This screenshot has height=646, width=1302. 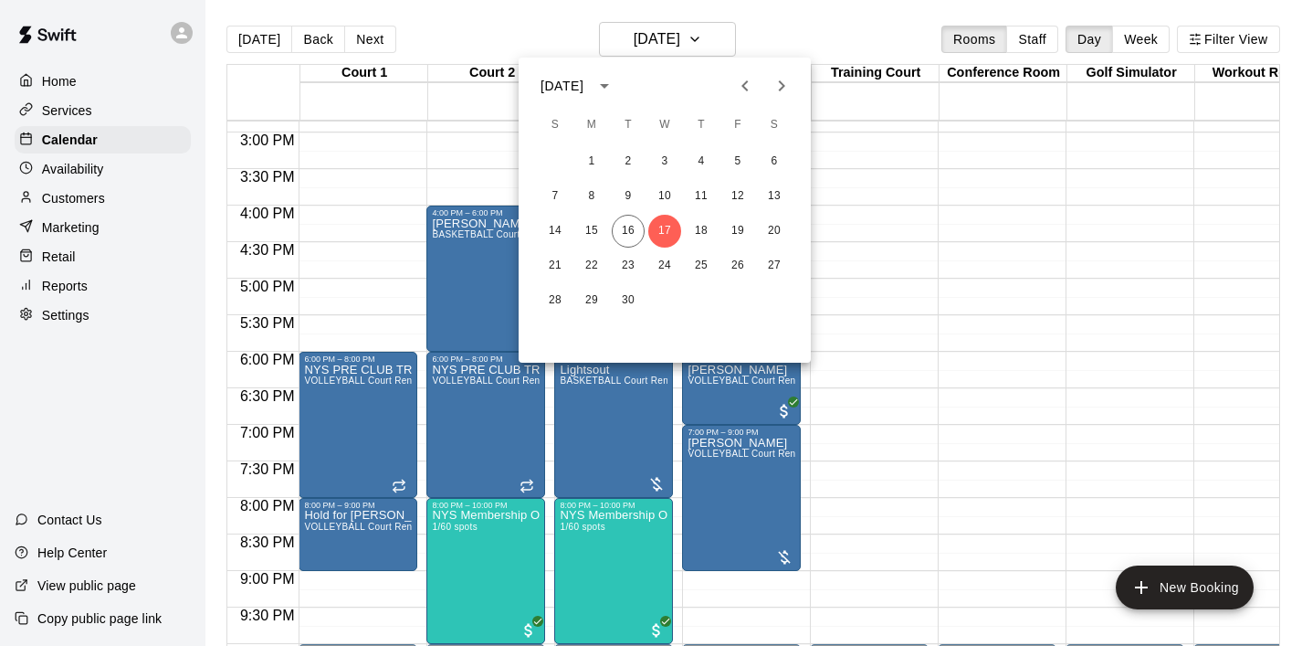 What do you see at coordinates (738, 196) in the screenshot?
I see `button: 12` at bounding box center [738, 196].